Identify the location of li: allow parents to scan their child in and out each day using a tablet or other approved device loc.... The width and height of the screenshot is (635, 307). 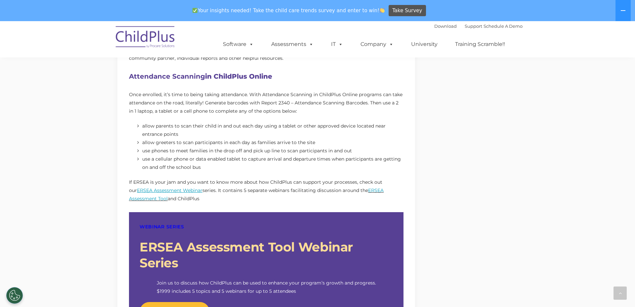
(273, 130).